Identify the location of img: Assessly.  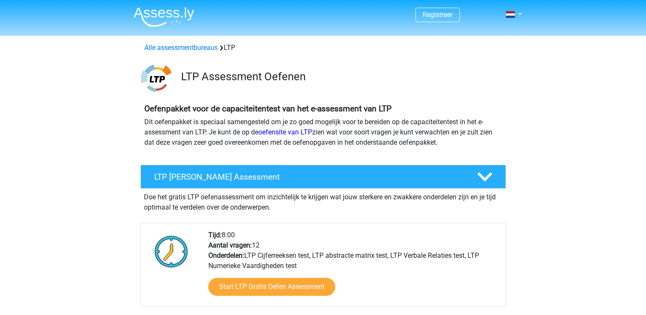
(164, 17).